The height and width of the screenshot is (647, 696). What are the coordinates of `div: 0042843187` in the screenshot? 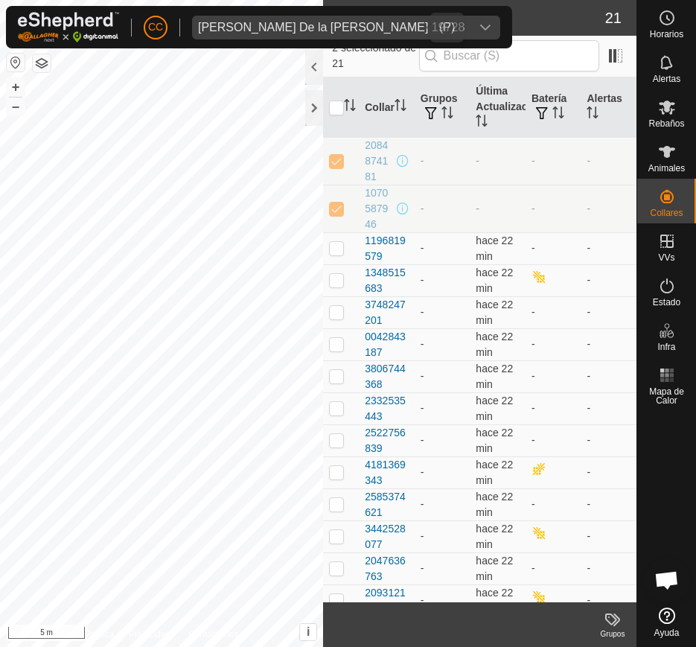 It's located at (386, 345).